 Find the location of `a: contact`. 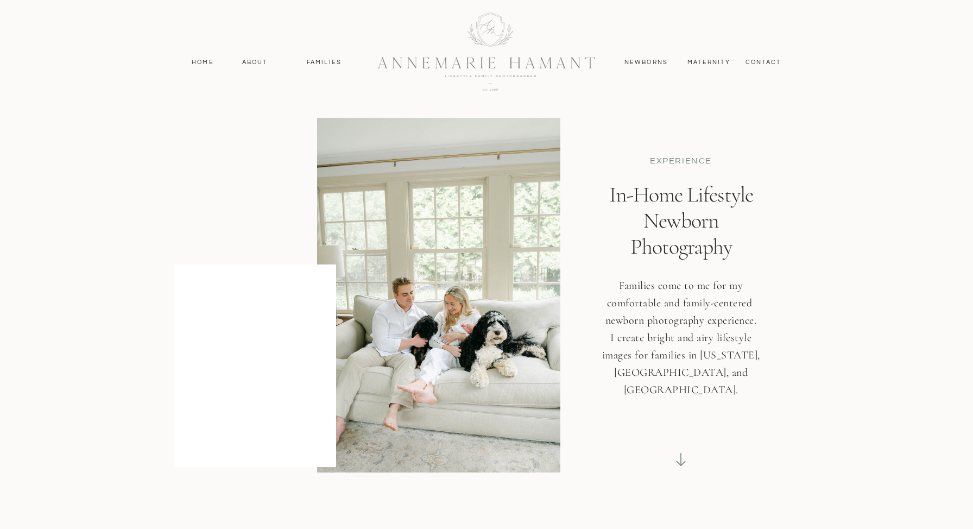

a: contact is located at coordinates (763, 62).